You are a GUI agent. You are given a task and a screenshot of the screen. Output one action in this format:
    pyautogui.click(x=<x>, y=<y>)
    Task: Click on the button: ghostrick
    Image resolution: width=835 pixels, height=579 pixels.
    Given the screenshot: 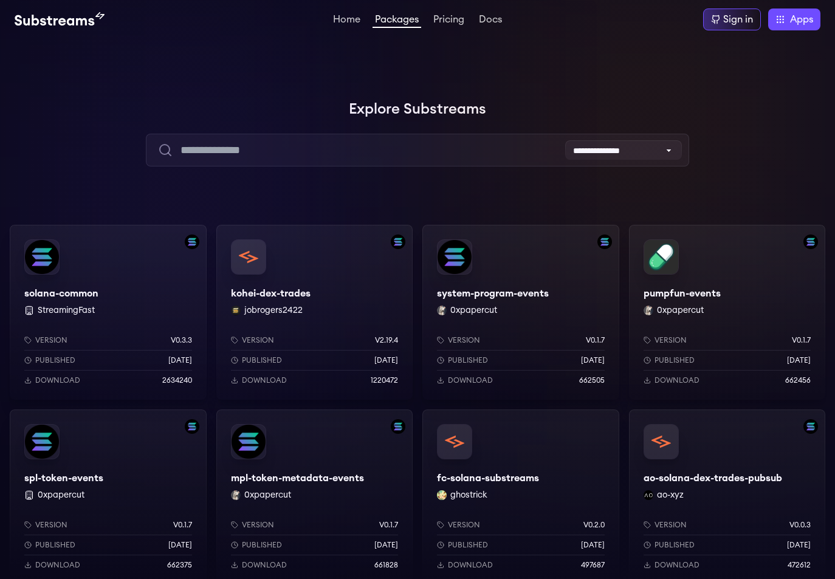 What is the action you would take?
    pyautogui.click(x=469, y=495)
    